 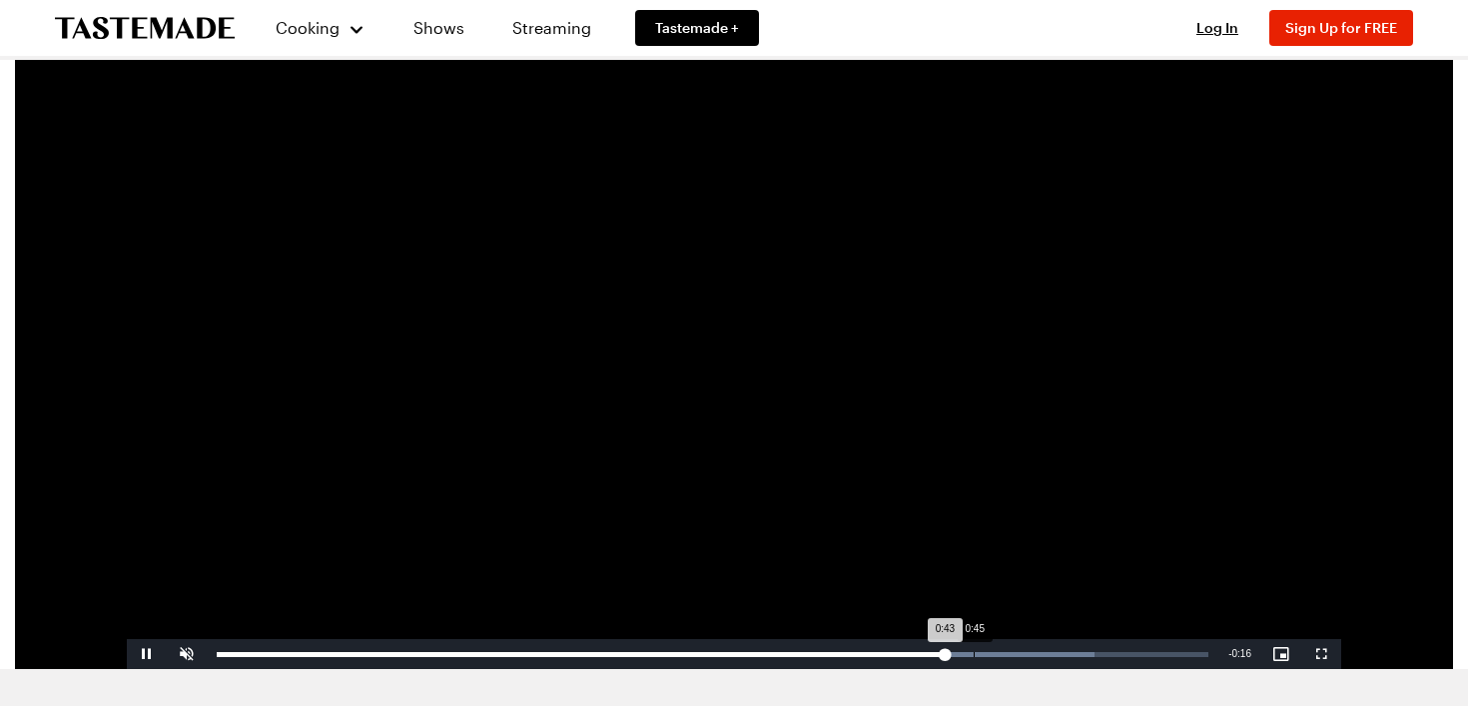 I want to click on span: Sign Up for FREE, so click(x=1341, y=27).